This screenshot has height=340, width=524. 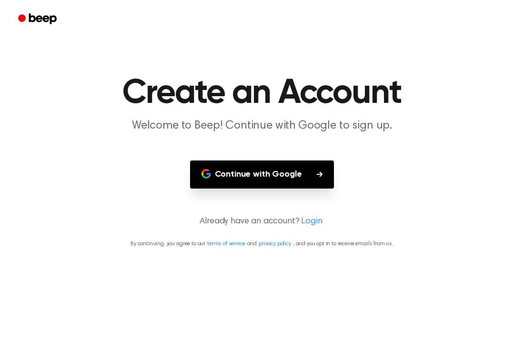 I want to click on a: privacy policy, so click(x=275, y=244).